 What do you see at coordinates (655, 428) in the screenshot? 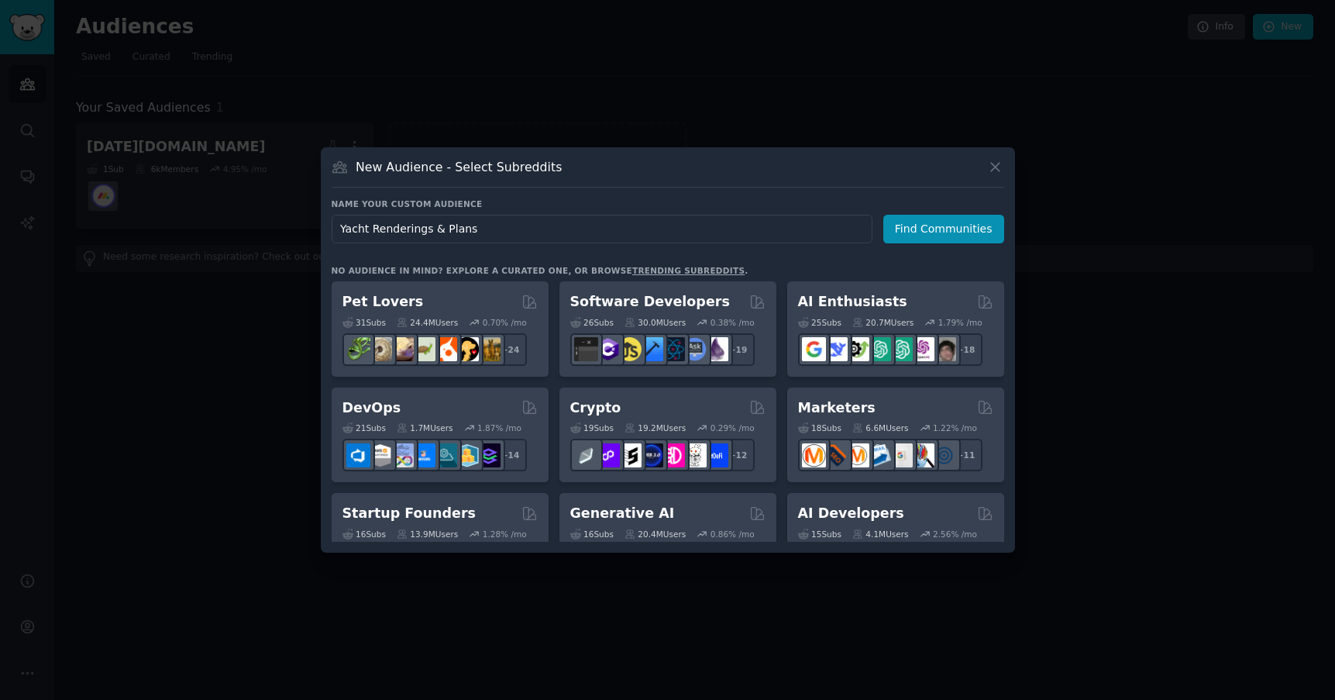
I see `div: 19.2M Users` at bounding box center [655, 428].